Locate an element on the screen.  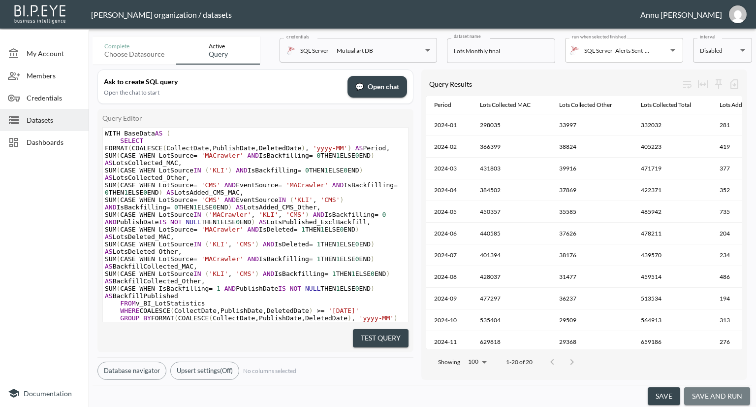
span: SUM CASE WHEN LotSource IsDeleted THEN ELSE END LotsDeleted_Other is located at coordinates (242, 248).